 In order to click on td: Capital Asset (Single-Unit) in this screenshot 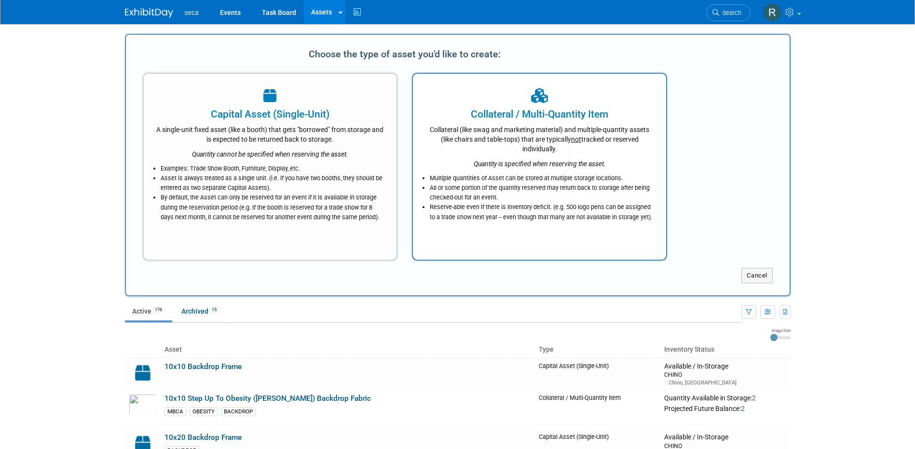, I will do `click(597, 374)`.